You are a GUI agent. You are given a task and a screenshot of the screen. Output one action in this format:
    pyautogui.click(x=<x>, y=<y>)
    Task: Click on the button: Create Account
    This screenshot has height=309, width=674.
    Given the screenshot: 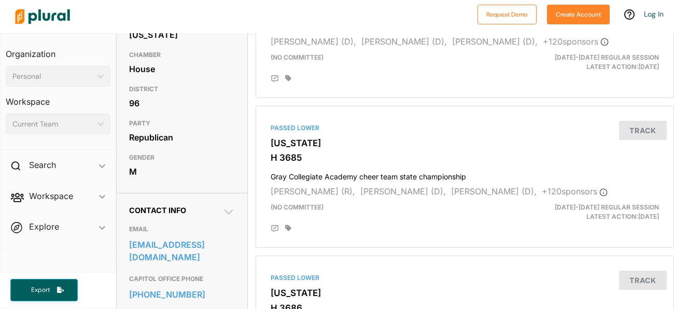 What is the action you would take?
    pyautogui.click(x=578, y=15)
    